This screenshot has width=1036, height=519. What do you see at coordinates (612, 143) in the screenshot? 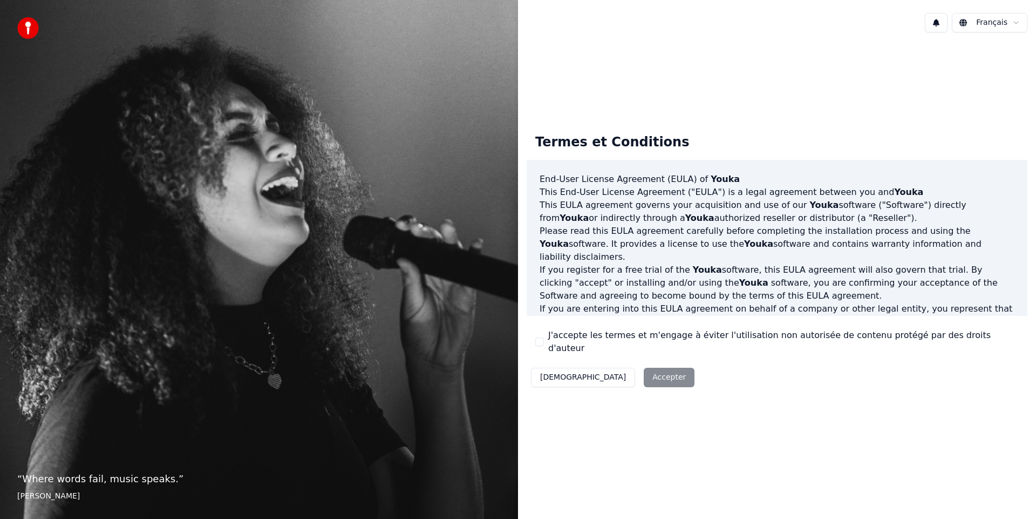
I see `div: Termes et Conditions` at bounding box center [612, 143].